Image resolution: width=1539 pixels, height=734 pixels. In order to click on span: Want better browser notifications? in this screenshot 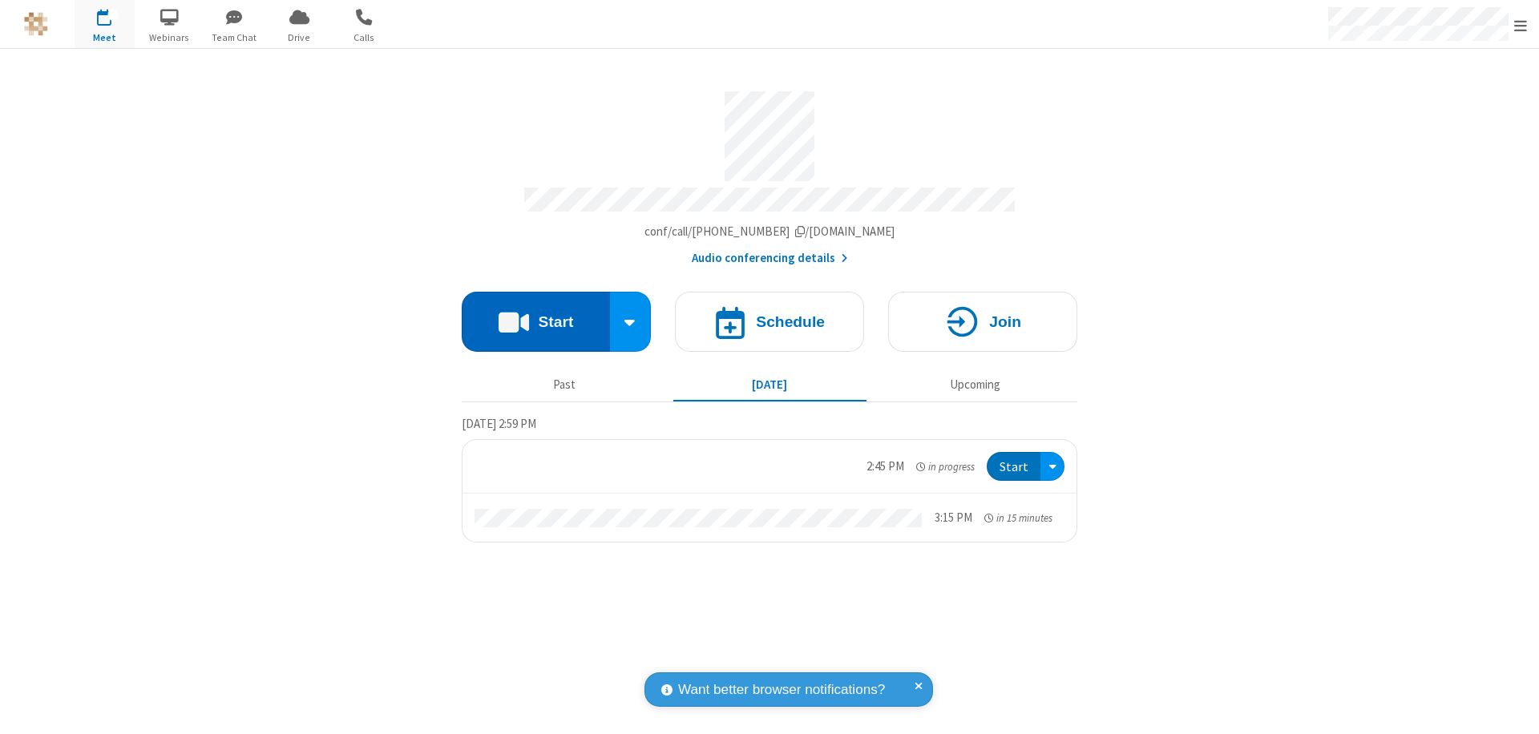, I will do `click(782, 690)`.